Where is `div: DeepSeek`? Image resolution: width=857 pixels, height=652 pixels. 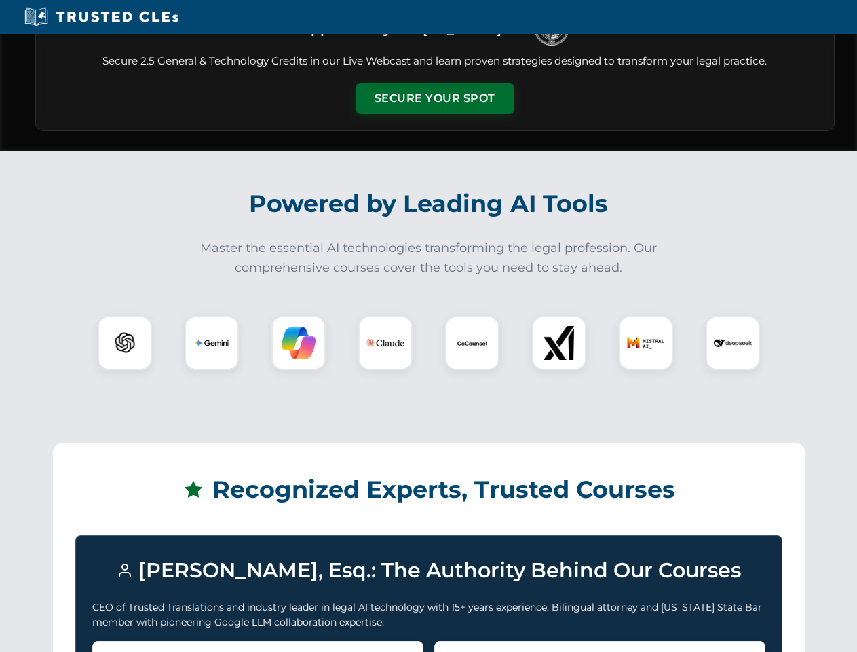
div: DeepSeek is located at coordinates (733, 343).